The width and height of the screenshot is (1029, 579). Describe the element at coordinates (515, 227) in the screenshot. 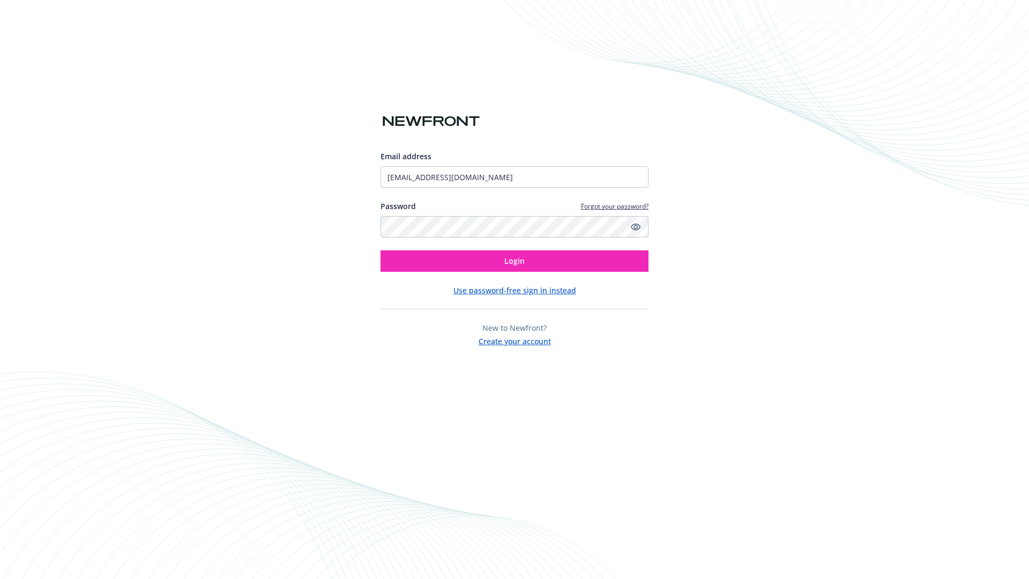

I see `input: Enter your password` at that location.